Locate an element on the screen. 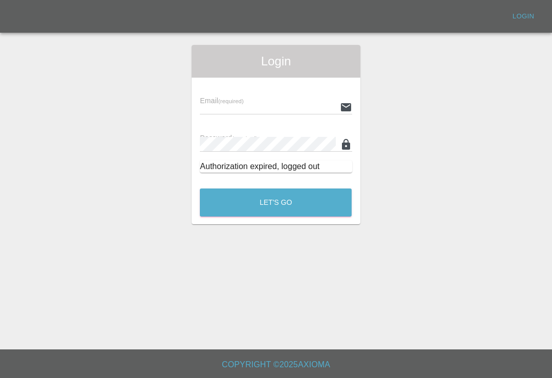 This screenshot has width=552, height=378. a: Login is located at coordinates (524, 16).